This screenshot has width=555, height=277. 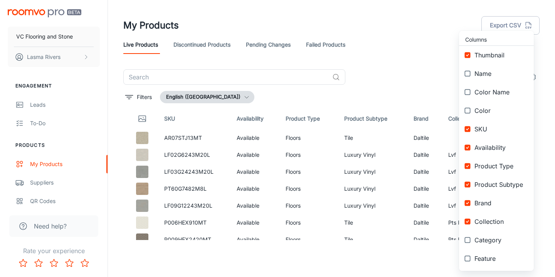 What do you see at coordinates (501, 185) in the screenshot?
I see `span: Product Subtype` at bounding box center [501, 185].